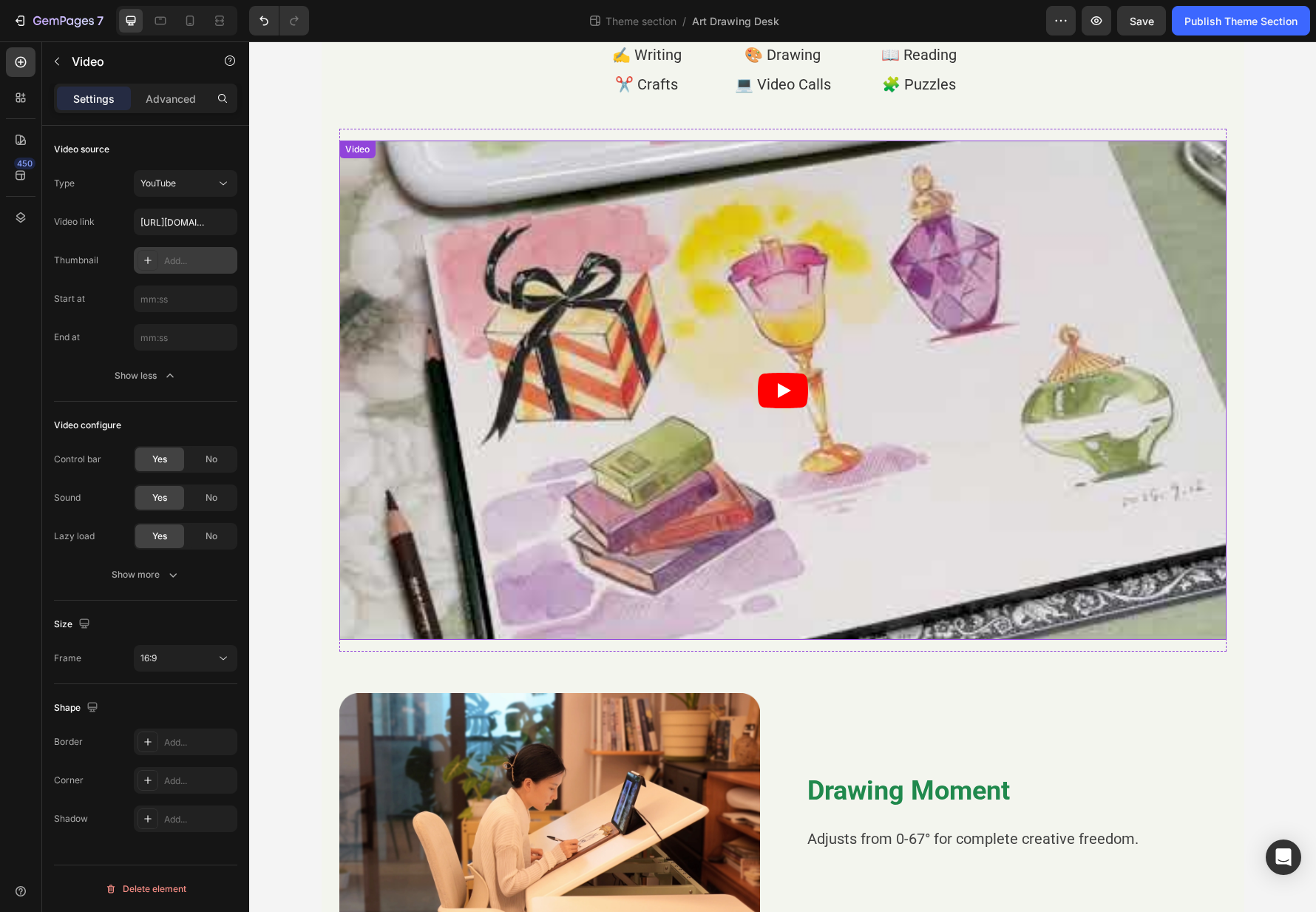 The image size is (1316, 912). What do you see at coordinates (533, 349) in the screenshot?
I see `button: Play` at bounding box center [533, 349].